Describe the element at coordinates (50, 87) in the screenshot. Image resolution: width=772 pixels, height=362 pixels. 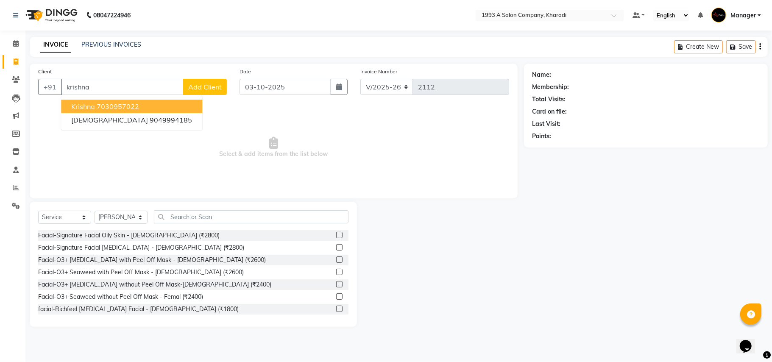
I see `button: +91` at that location.